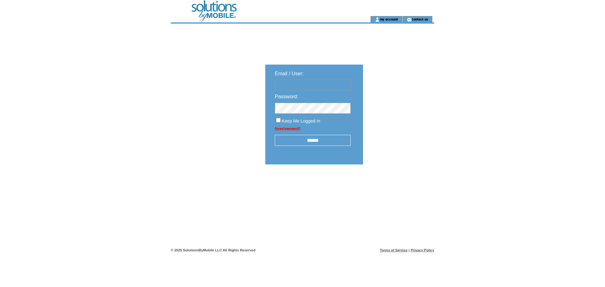 The height and width of the screenshot is (287, 605). I want to click on a: Terms of Service, so click(394, 250).